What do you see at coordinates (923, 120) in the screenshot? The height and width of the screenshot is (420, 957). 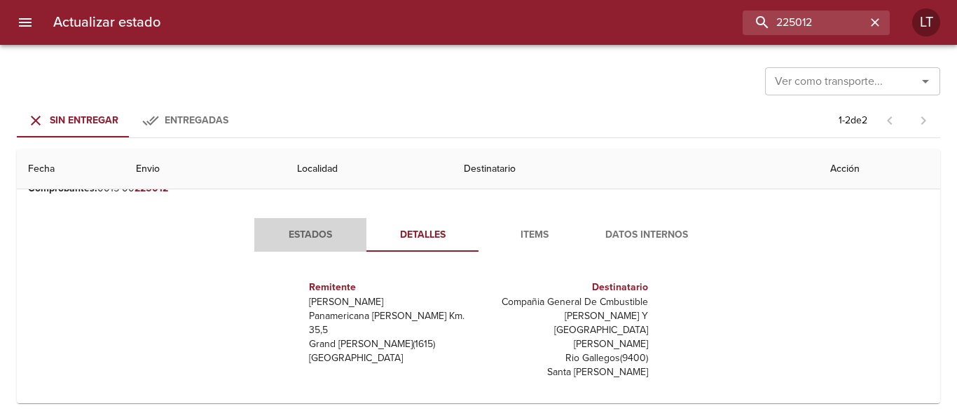 I see `span: Pagina siguiente` at bounding box center [923, 120].